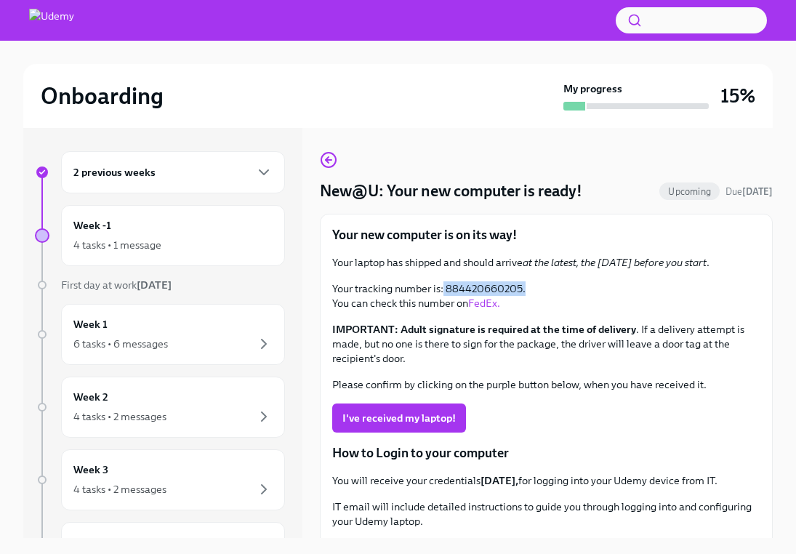 This screenshot has height=554, width=796. I want to click on h2: Onboarding, so click(102, 96).